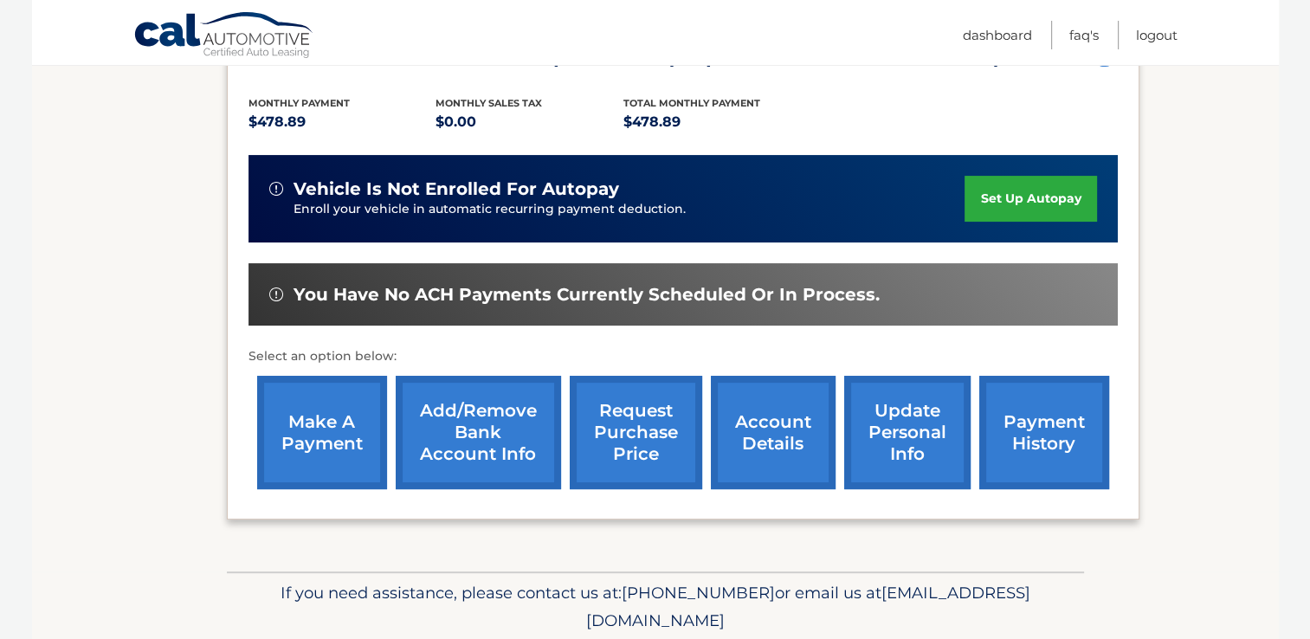 The height and width of the screenshot is (639, 1310). Describe the element at coordinates (655, 607) in the screenshot. I see `p: If you need assistance, please contact us at: or email us at` at that location.